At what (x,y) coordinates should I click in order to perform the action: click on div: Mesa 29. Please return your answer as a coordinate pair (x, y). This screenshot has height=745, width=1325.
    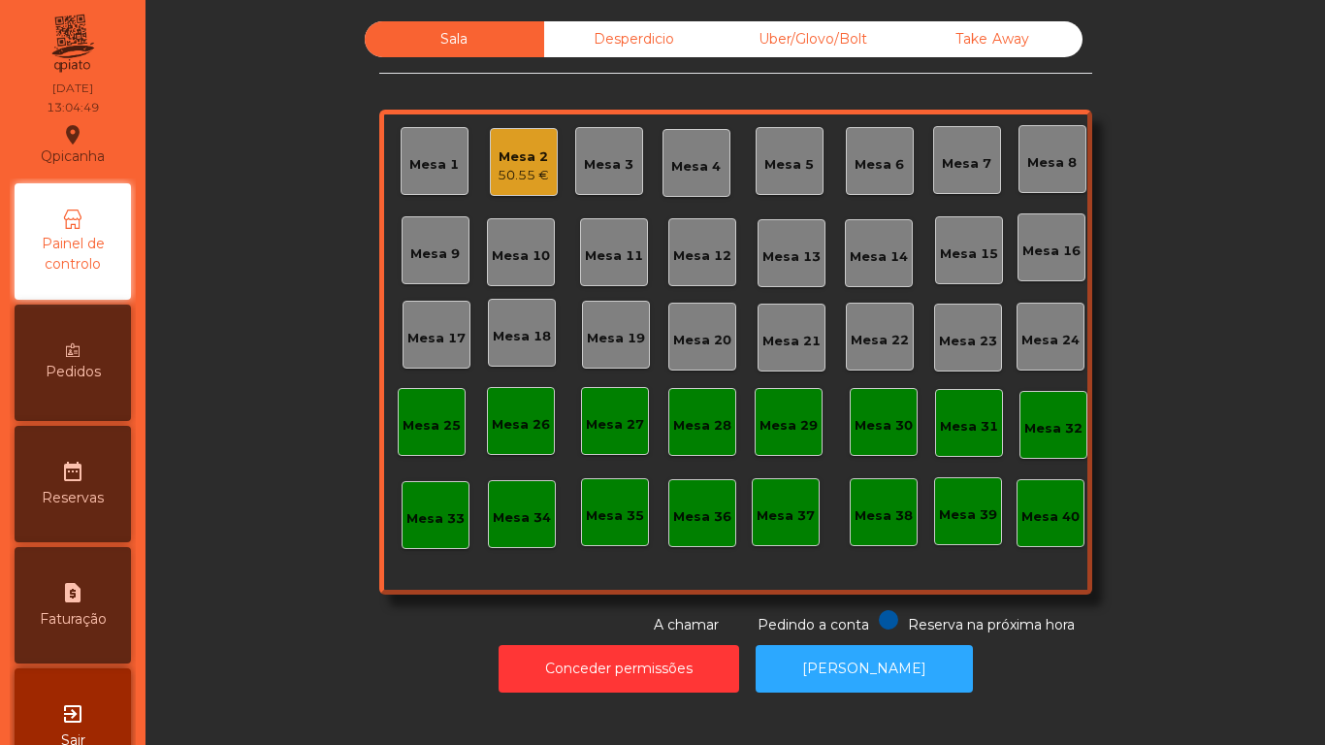
    Looking at the image, I should click on (789, 426).